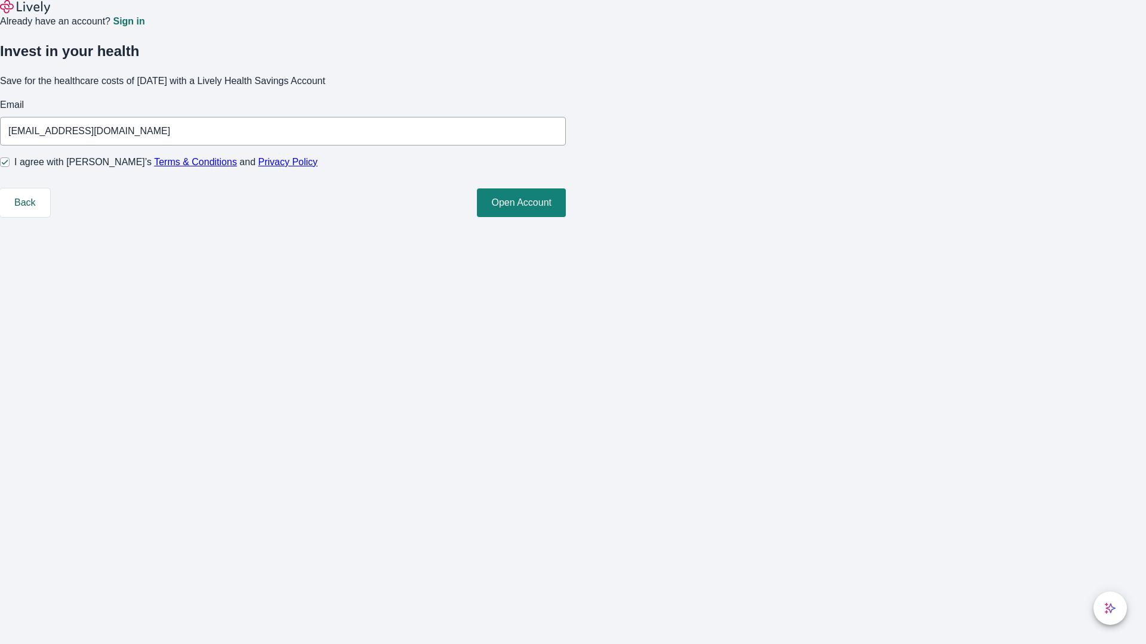  I want to click on div: Sign in, so click(128, 21).